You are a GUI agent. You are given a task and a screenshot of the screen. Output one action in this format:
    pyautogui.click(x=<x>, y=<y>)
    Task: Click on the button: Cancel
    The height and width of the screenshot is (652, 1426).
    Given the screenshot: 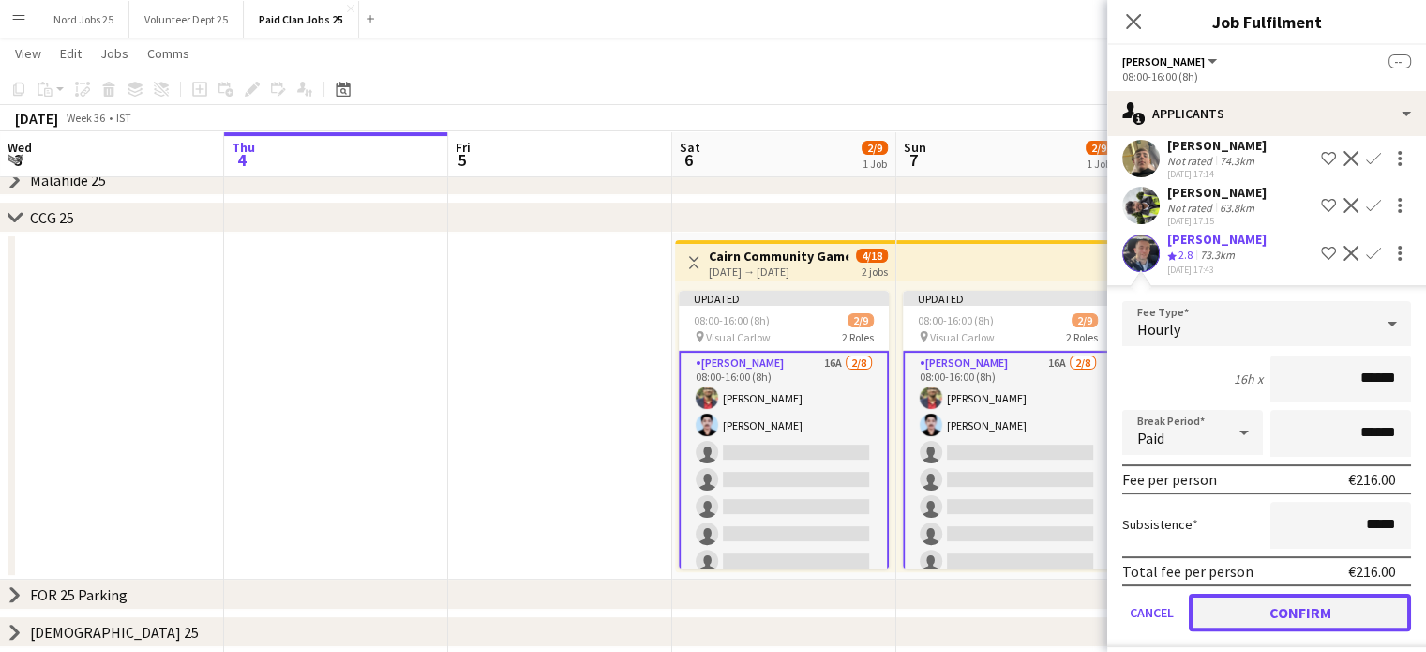 What is the action you would take?
    pyautogui.click(x=1152, y=612)
    